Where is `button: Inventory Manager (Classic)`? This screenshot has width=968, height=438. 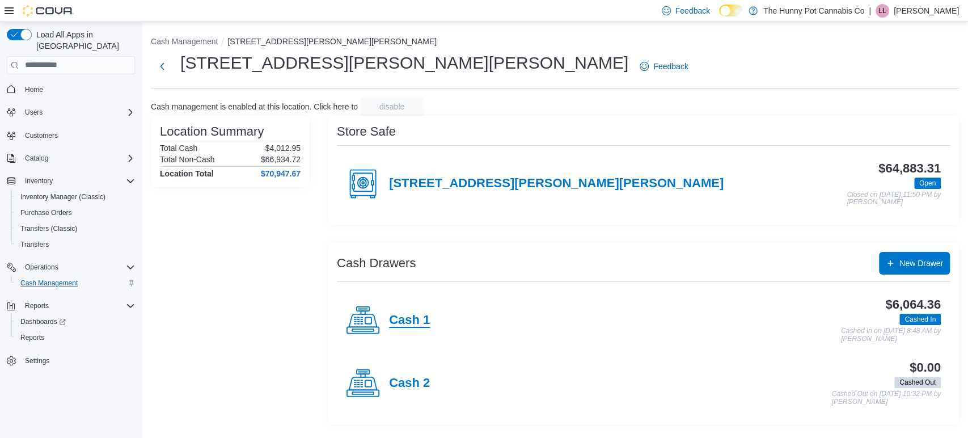 button: Inventory Manager (Classic) is located at coordinates (75, 197).